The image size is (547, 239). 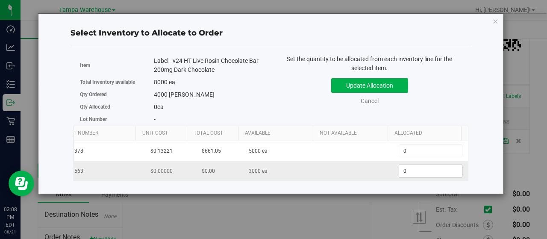 What do you see at coordinates (163, 133) in the screenshot?
I see `a: Unit Cost` at bounding box center [163, 133].